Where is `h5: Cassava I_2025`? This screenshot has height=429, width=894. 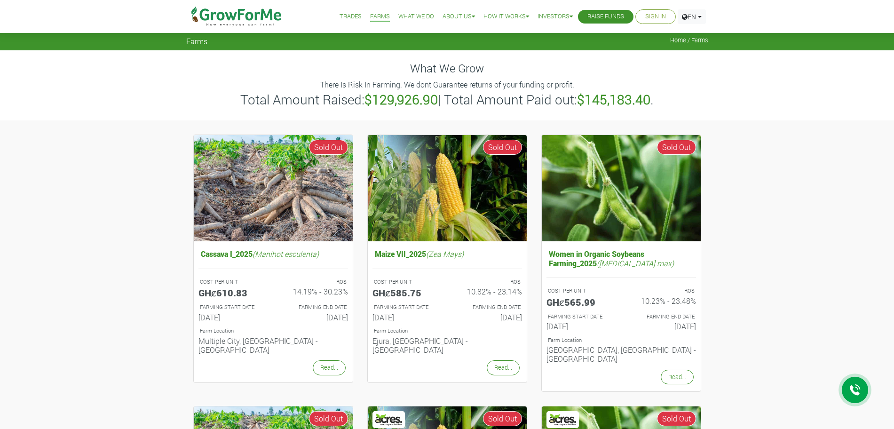 h5: Cassava I_2025 is located at coordinates (273, 254).